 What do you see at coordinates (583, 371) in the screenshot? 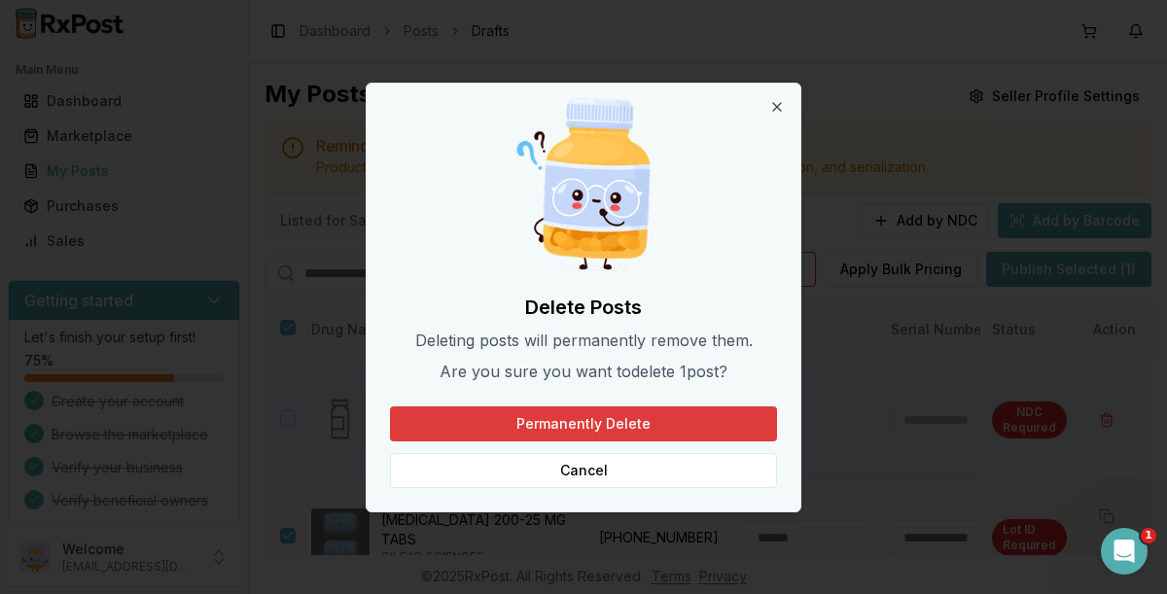
I see `p: Are you sure you want to delete 1 post ?` at bounding box center [583, 371].